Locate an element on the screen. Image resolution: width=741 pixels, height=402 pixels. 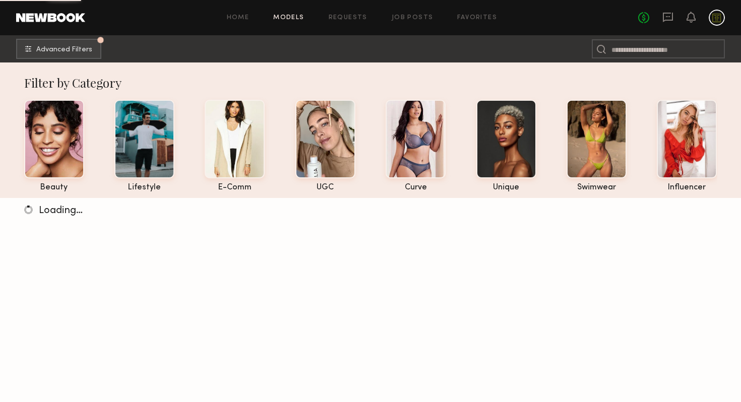
a: Requests is located at coordinates (348, 18).